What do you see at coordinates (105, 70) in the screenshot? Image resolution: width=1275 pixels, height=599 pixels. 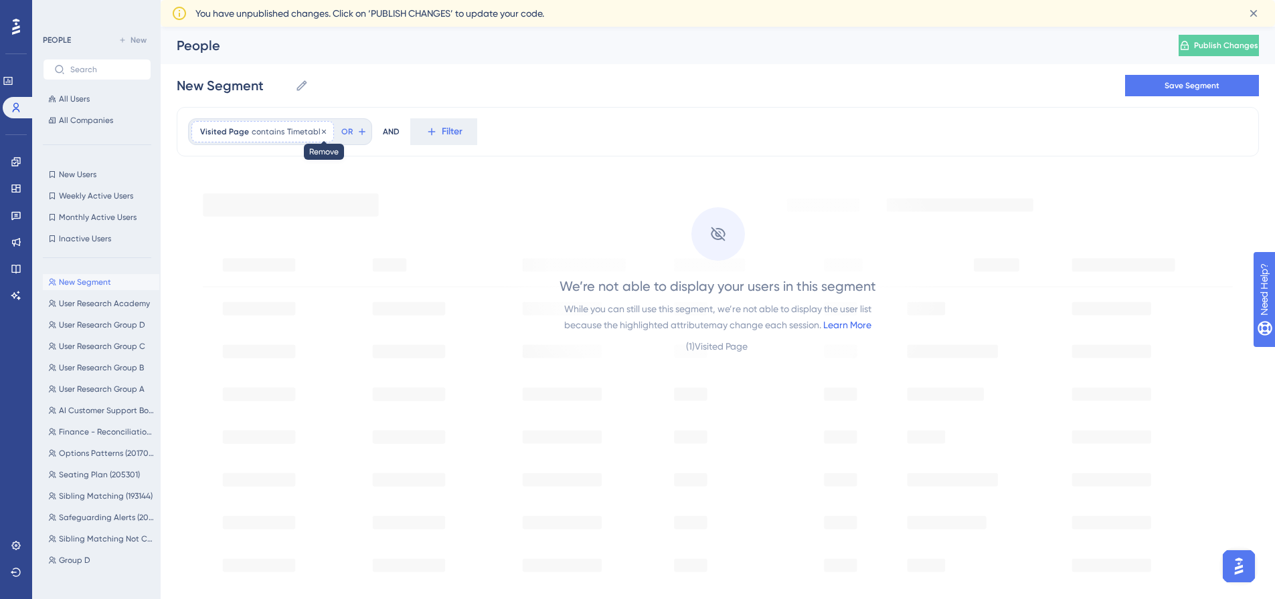 I see `input: Search` at bounding box center [105, 70].